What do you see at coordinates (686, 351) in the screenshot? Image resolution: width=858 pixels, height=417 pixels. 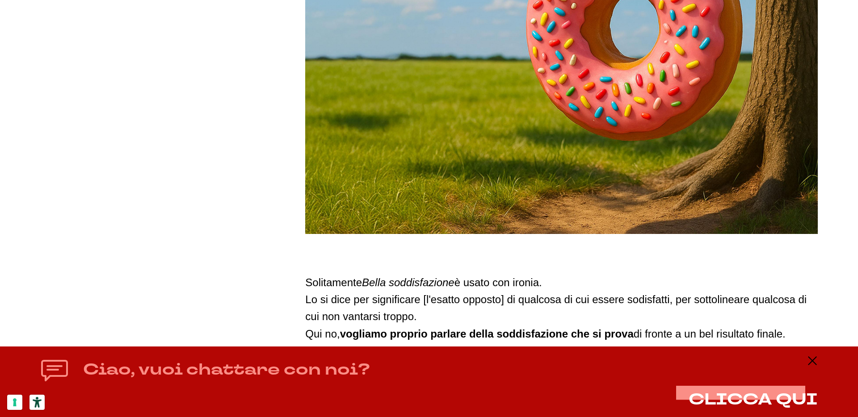 I see `strong: Quando` at bounding box center [686, 351].